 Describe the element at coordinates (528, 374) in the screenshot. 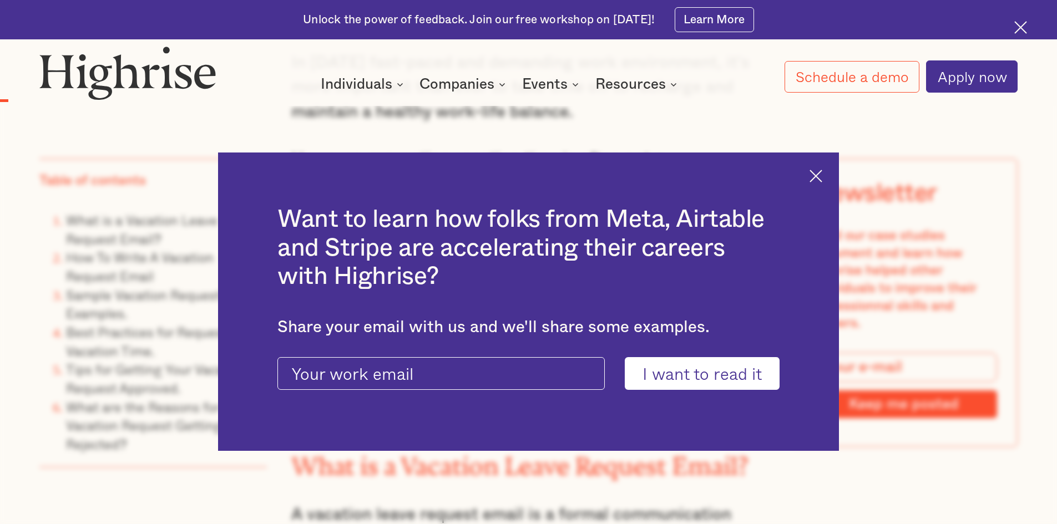

I see `form: current-ascender-blog-article-modal-form` at that location.